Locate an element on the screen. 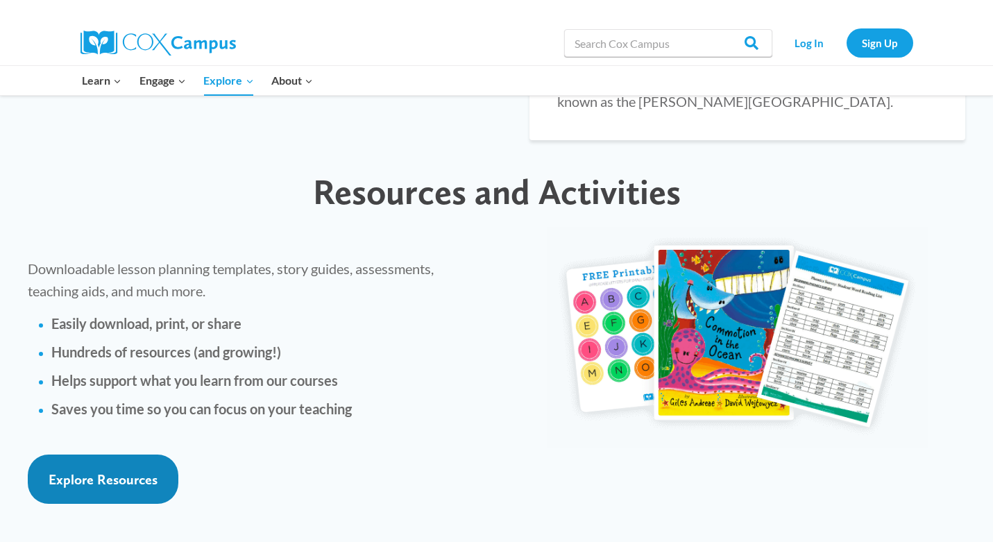 The height and width of the screenshot is (542, 993). input: Search Cox Campus is located at coordinates (668, 43).